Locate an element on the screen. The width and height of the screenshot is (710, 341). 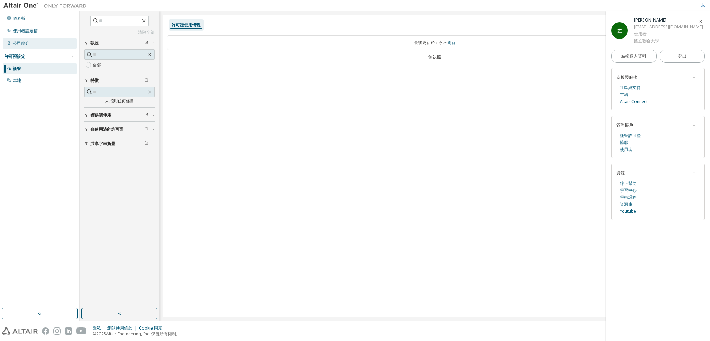
font: 網站使用條款 is located at coordinates (120, 327).